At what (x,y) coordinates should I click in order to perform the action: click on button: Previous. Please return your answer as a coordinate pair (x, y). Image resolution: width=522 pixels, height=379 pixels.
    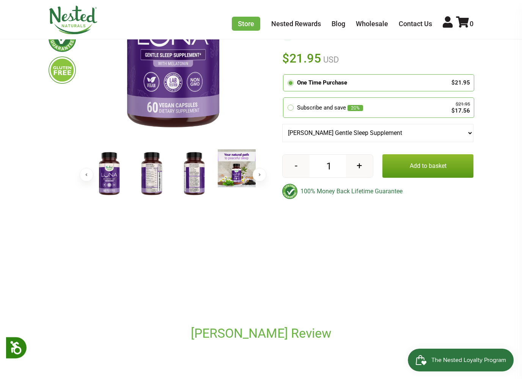
    Looking at the image, I should click on (86, 175).